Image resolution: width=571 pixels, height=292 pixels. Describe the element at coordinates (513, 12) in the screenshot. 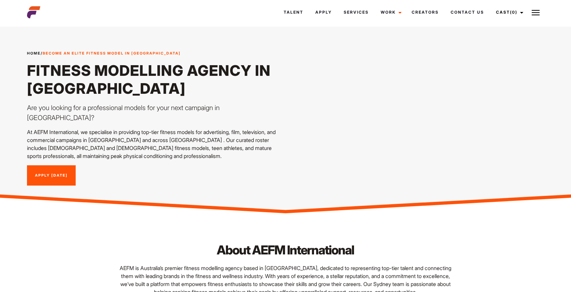

I see `span: (0)` at that location.